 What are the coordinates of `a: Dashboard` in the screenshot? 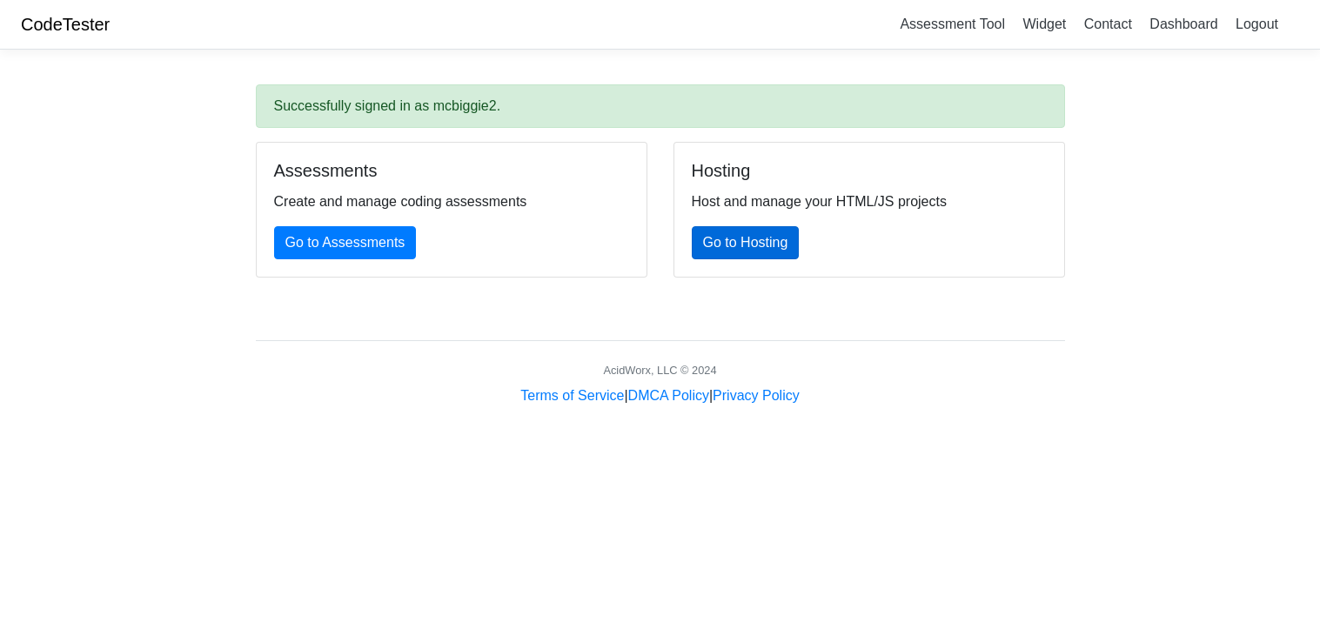 It's located at (1183, 23).